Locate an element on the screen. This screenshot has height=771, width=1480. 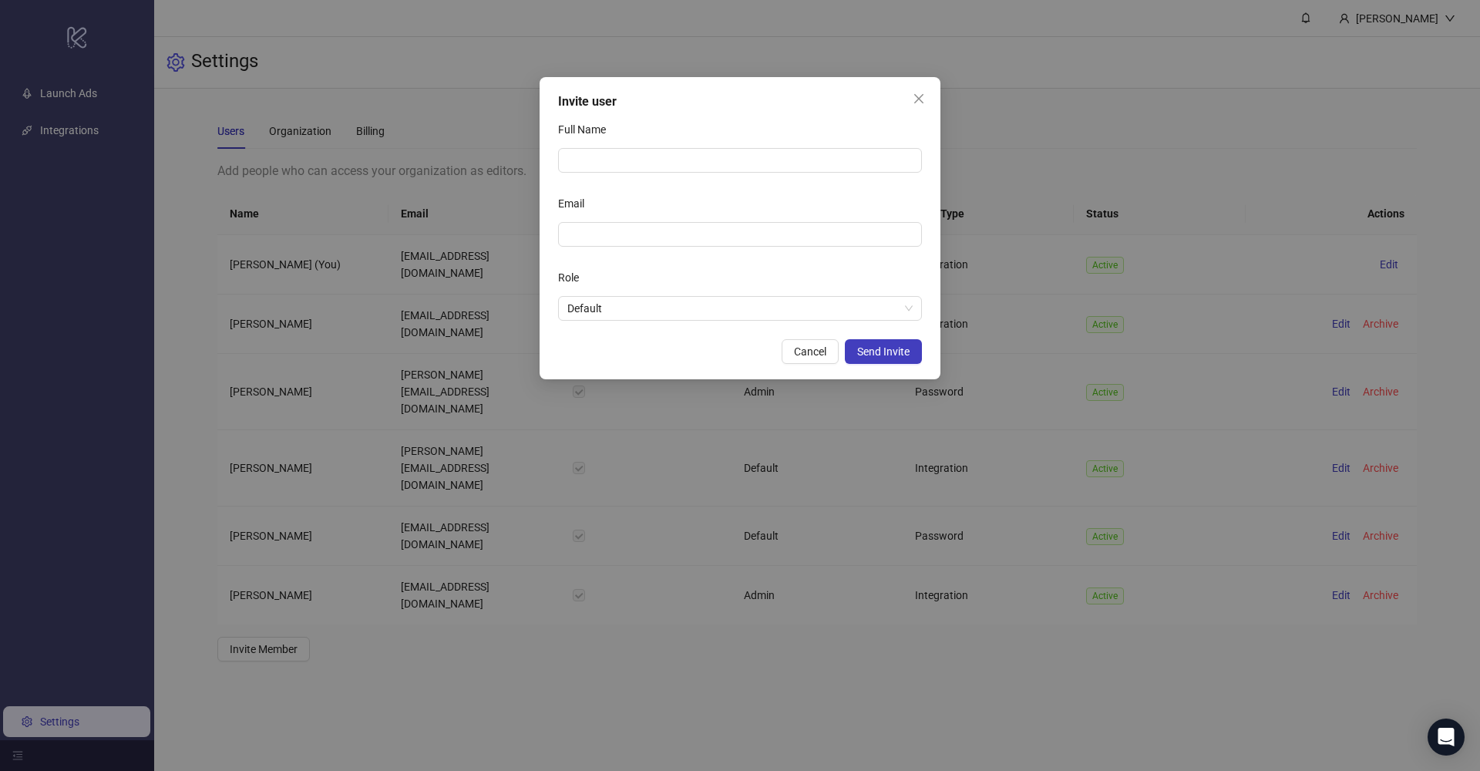
span: Cancel is located at coordinates (810, 351).